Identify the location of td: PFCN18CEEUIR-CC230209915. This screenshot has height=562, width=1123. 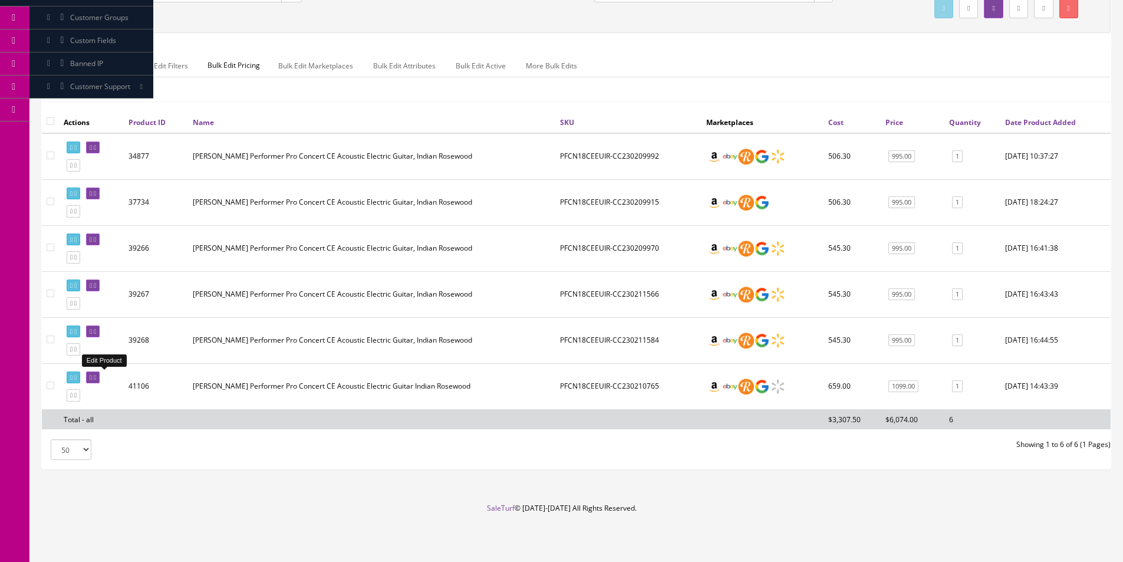
(628, 202).